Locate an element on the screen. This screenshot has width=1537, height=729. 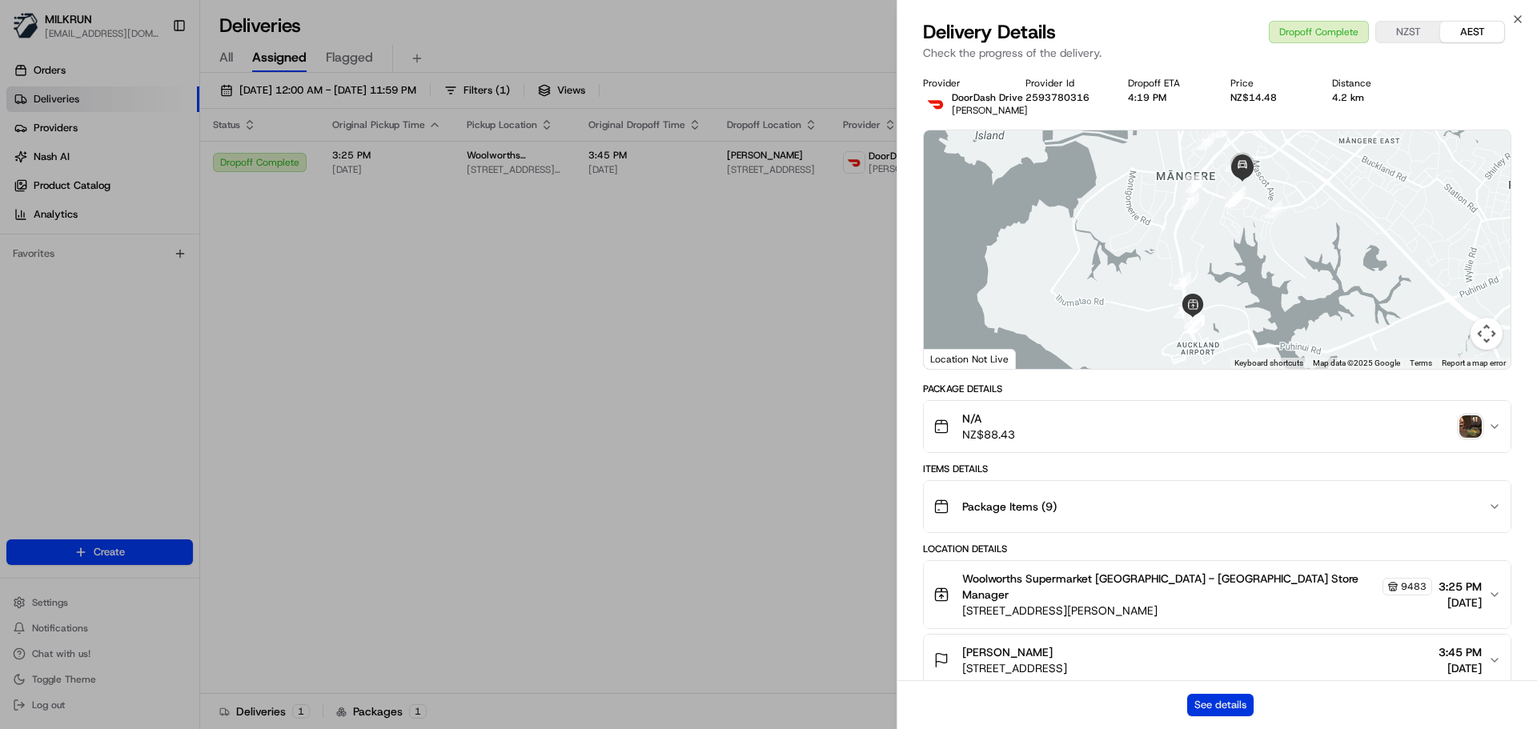
img: Google is located at coordinates (954, 359).